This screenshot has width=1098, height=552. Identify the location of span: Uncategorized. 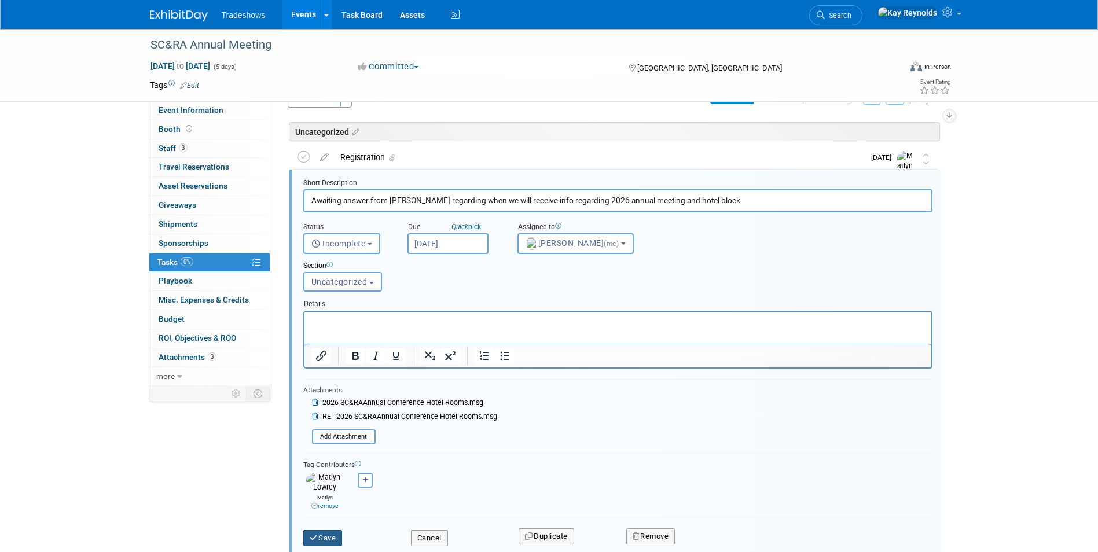
(339, 282).